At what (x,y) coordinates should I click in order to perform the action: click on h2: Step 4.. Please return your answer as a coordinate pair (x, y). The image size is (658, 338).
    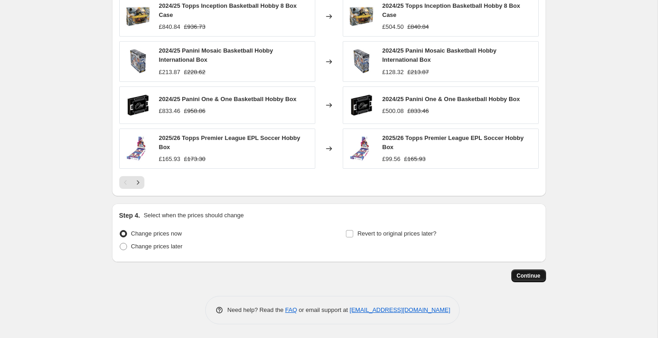
    Looking at the image, I should click on (130, 215).